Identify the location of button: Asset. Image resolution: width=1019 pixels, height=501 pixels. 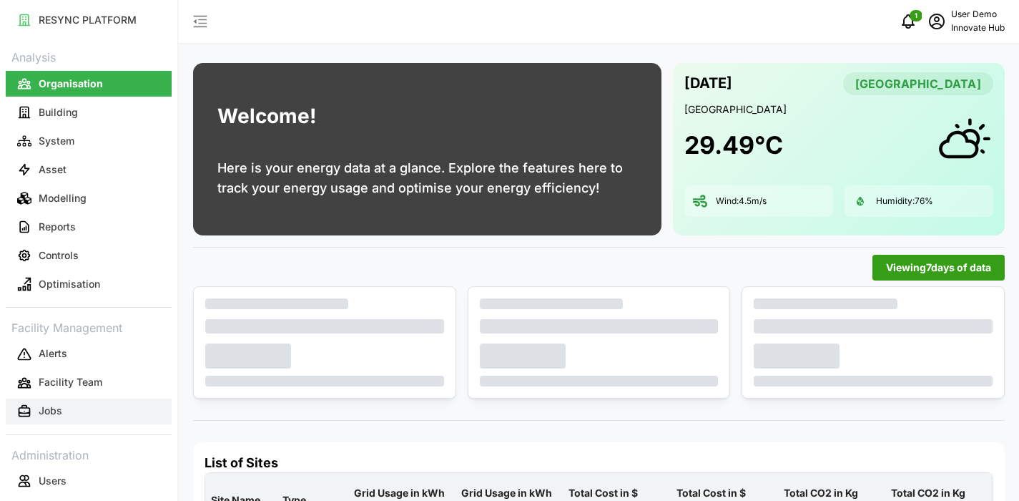
(89, 169).